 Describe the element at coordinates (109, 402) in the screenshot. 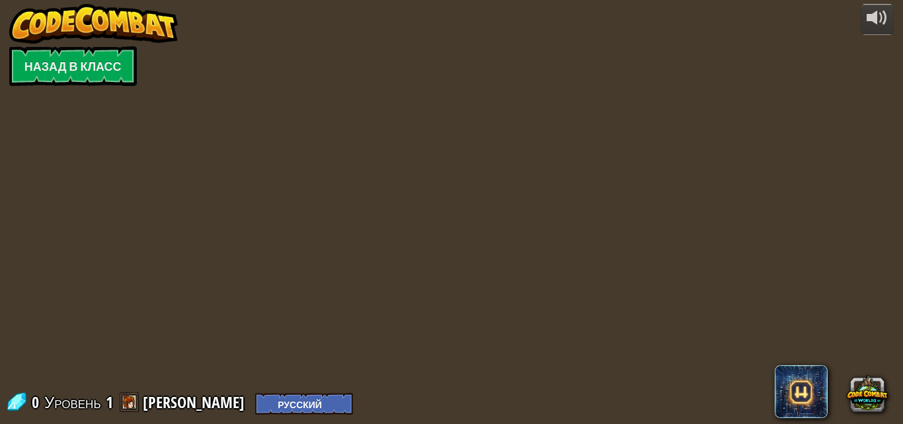

I see `span: 1` at that location.